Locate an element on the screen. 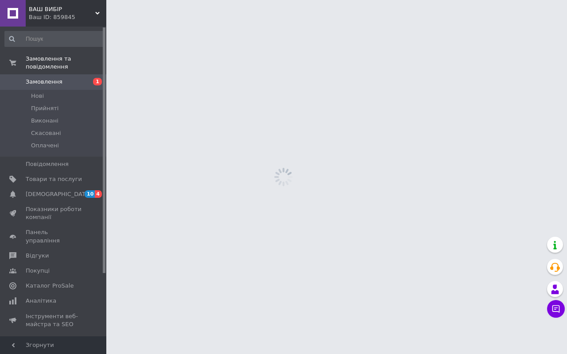  input: Пошук is located at coordinates (54, 39).